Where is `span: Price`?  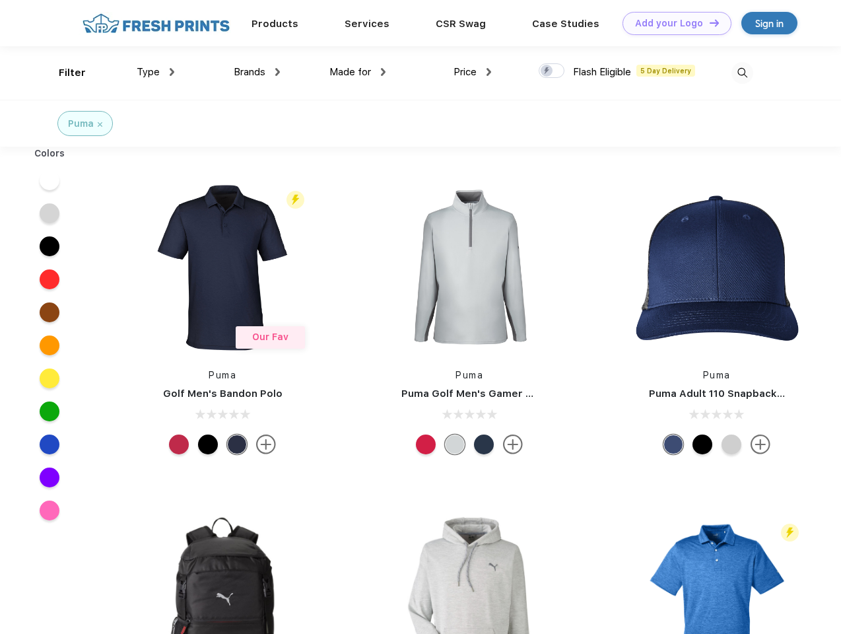
span: Price is located at coordinates (465, 72).